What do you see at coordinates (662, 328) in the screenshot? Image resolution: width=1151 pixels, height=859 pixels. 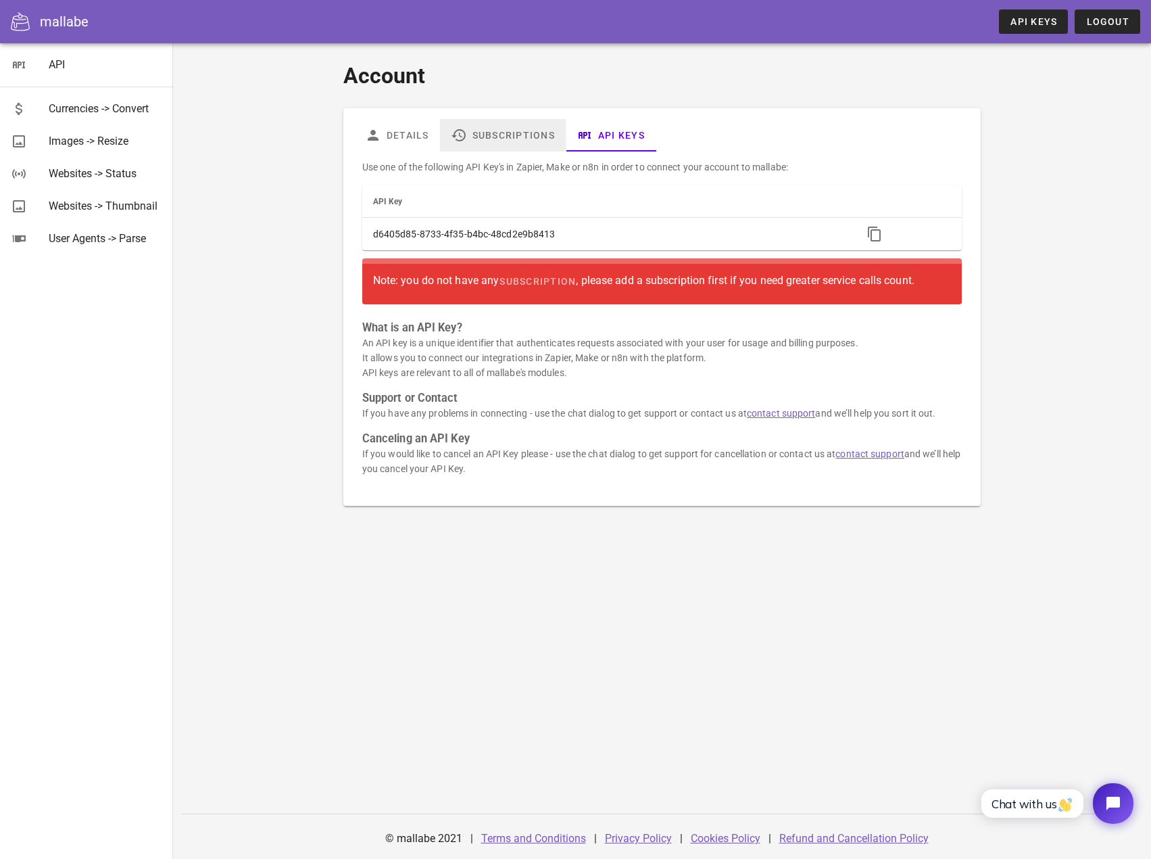 I see `h3: What is an API Key?` at bounding box center [662, 328].